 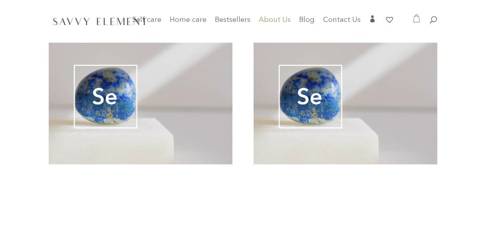 What do you see at coordinates (147, 25) in the screenshot?
I see `a: Self care` at bounding box center [147, 25].